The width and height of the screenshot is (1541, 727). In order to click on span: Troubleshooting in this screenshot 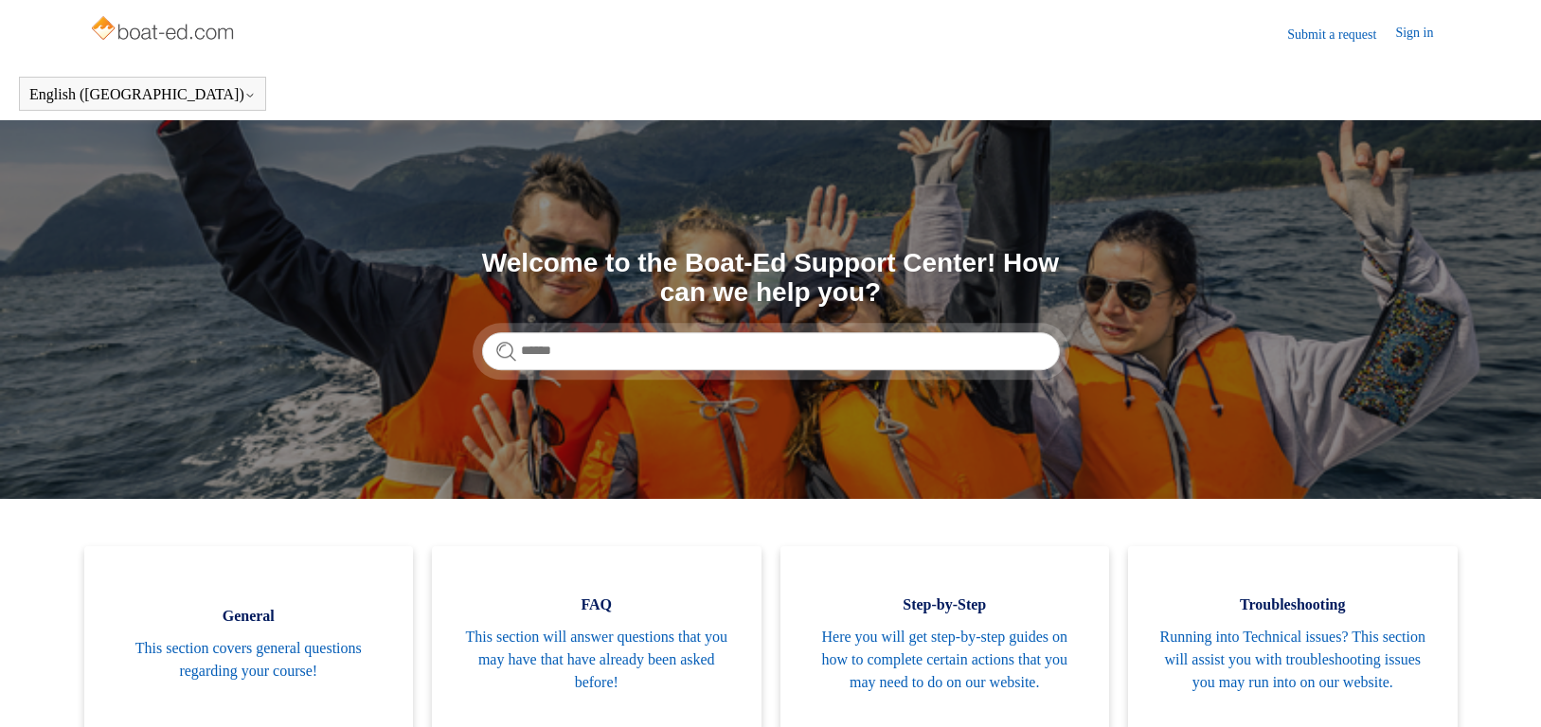, I will do `click(1293, 605)`.